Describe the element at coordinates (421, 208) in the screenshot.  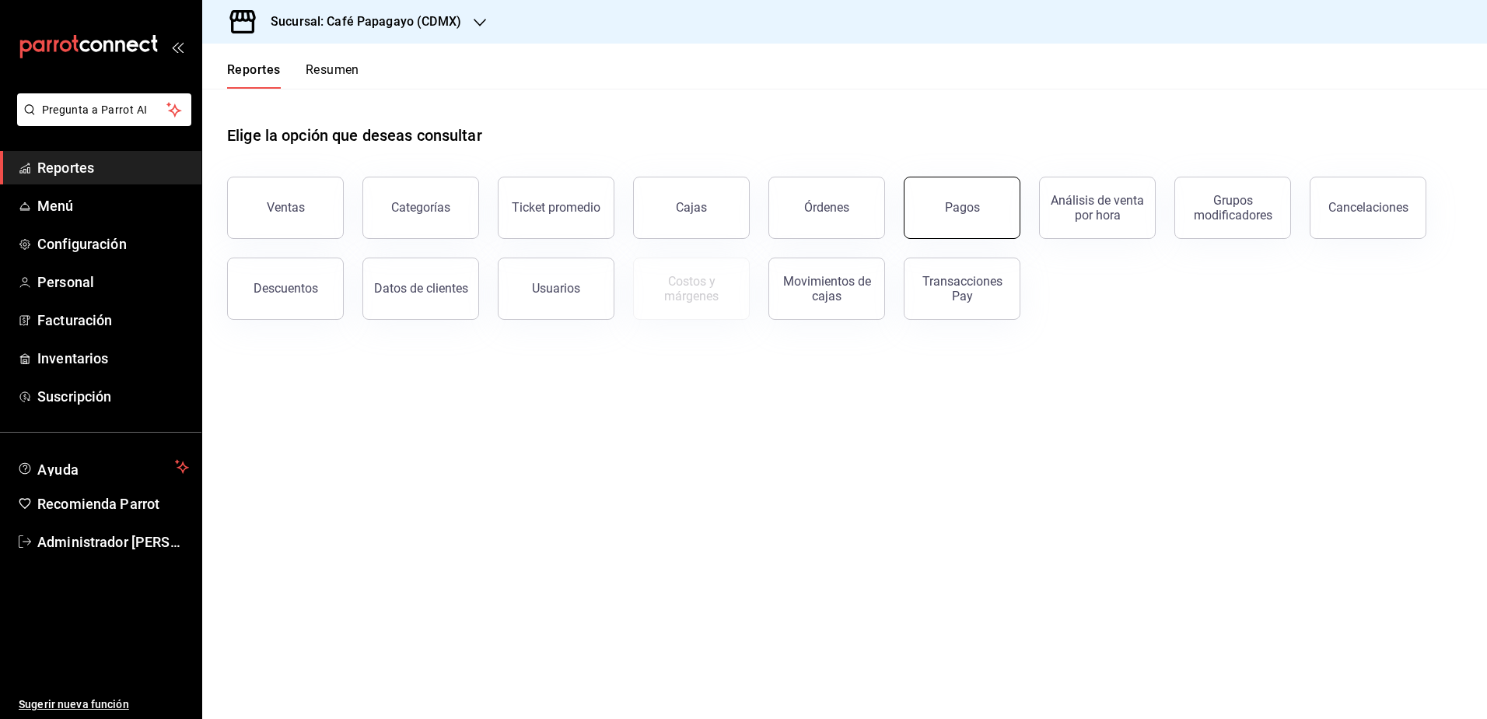
I see `button: Categorías` at that location.